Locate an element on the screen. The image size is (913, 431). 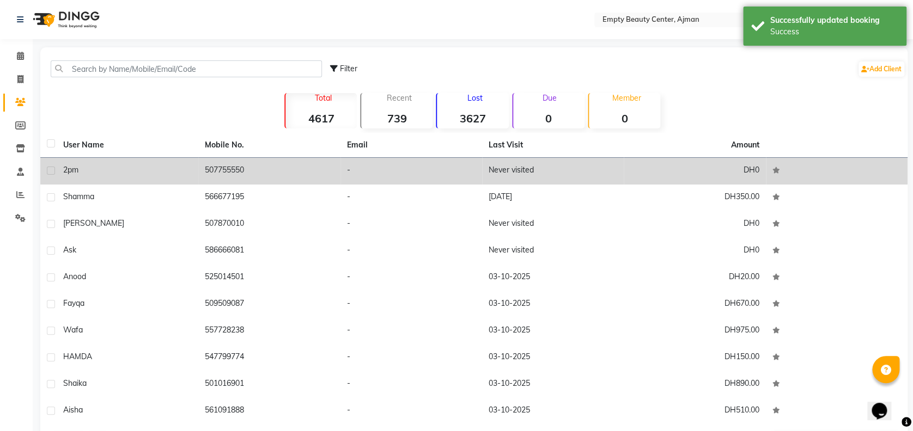
td: DH350.00 is located at coordinates (695, 198).